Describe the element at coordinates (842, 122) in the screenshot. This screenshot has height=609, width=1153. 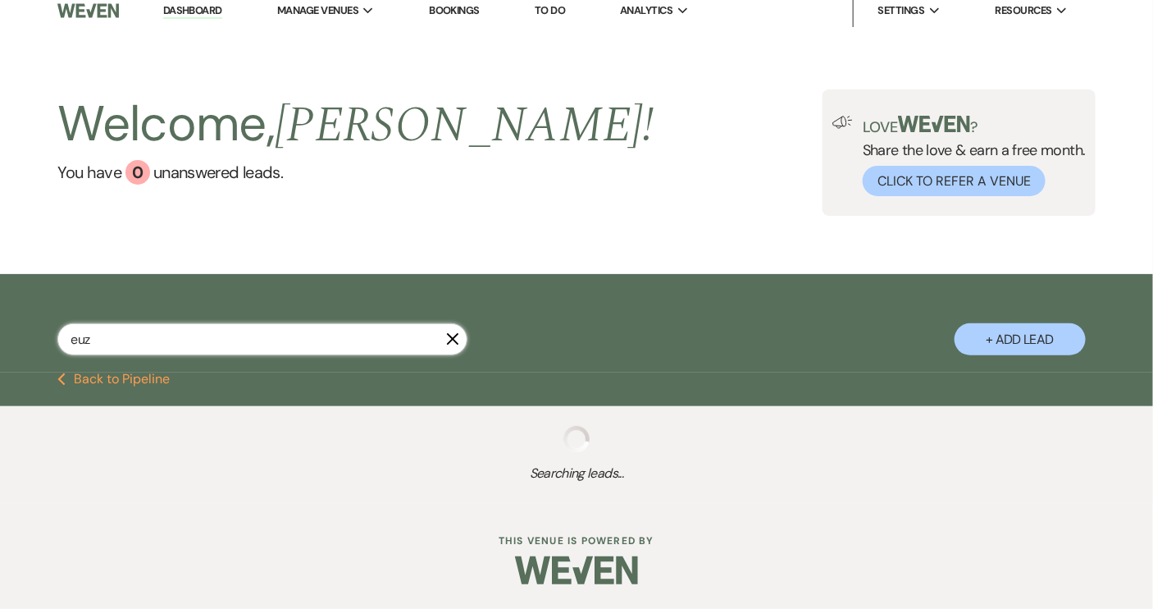
I see `img: loud-speaker-illustration.svg` at that location.